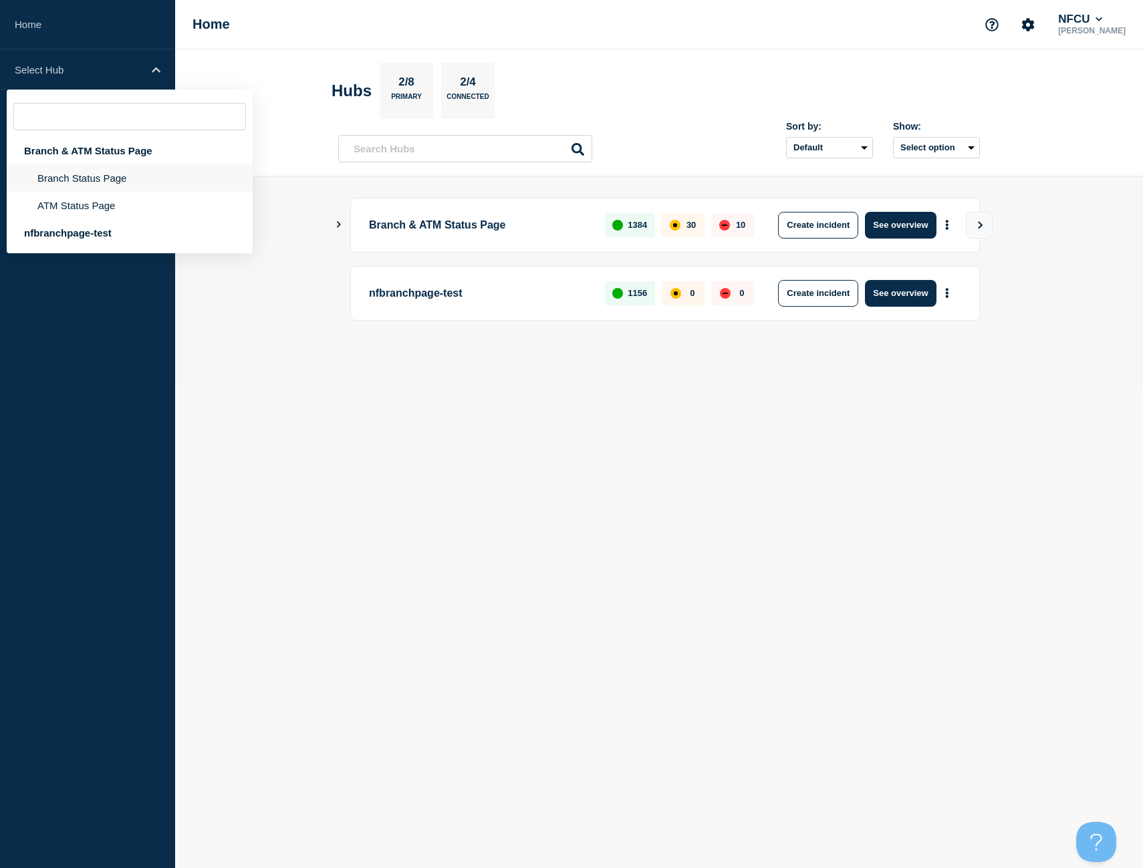 The height and width of the screenshot is (868, 1143). I want to click on p: 30, so click(691, 225).